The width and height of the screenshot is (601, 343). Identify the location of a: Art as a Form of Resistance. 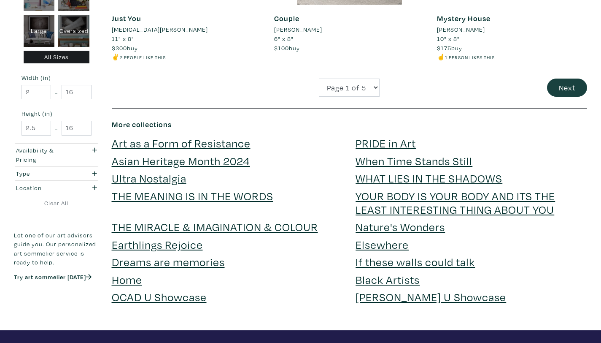
(181, 143).